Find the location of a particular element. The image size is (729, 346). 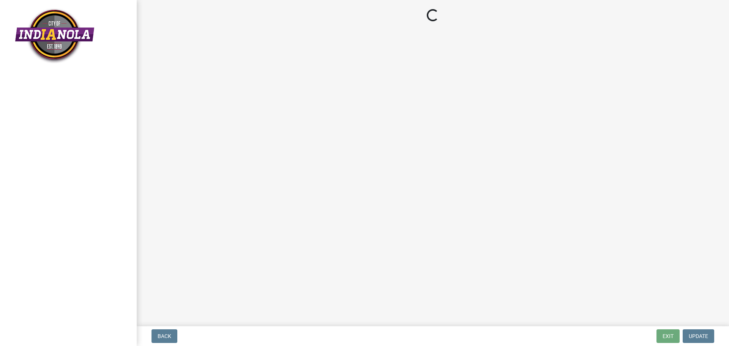

span: Back is located at coordinates (164, 336).